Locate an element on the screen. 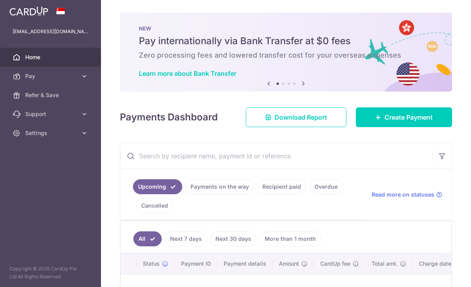 This screenshot has height=287, width=471. span: Create Payment is located at coordinates (408, 117).